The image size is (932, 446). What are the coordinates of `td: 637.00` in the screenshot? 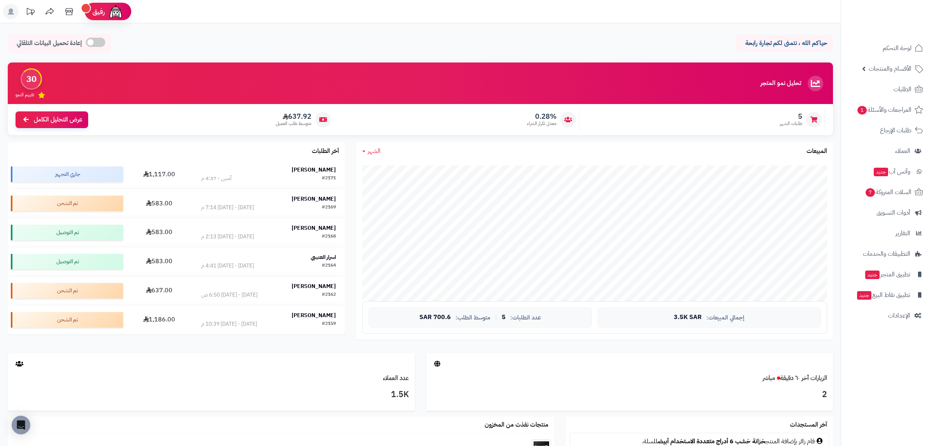 It's located at (159, 291).